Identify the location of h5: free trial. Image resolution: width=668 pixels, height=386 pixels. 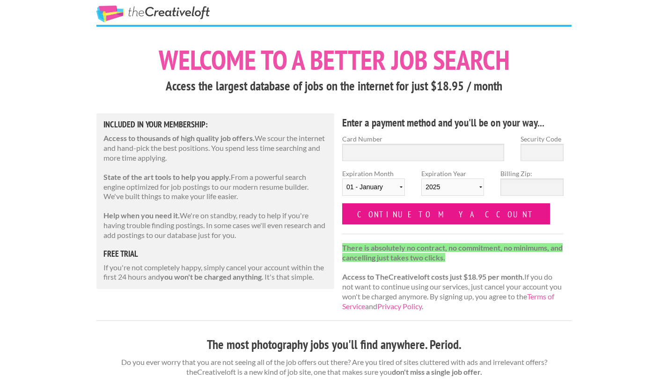
(215, 254).